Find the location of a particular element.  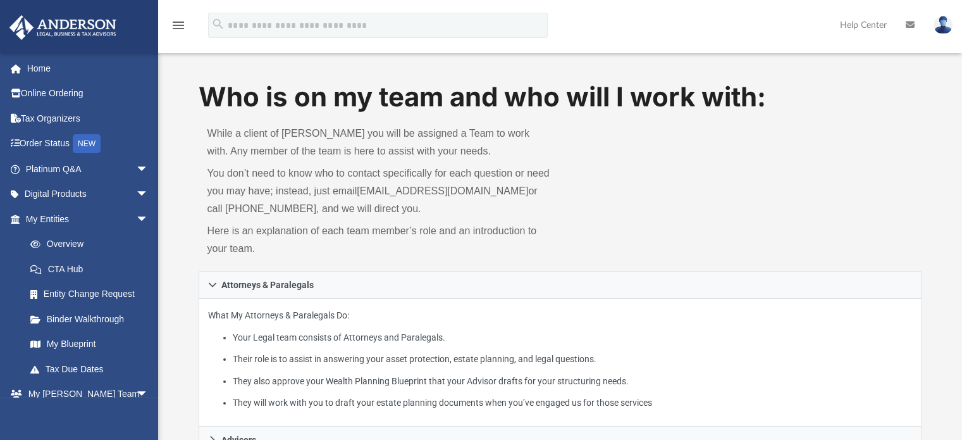

li: They will work with you to draft your estate planning documents when you’ve engaged us for those ... is located at coordinates (573, 402).